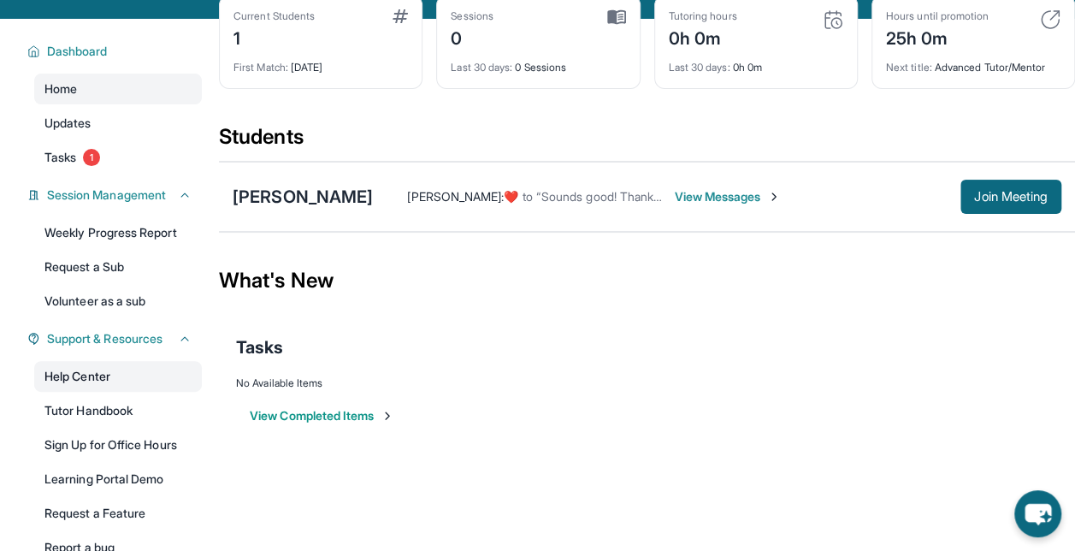  What do you see at coordinates (118, 410) in the screenshot?
I see `a: Tutor Handbook` at bounding box center [118, 410].